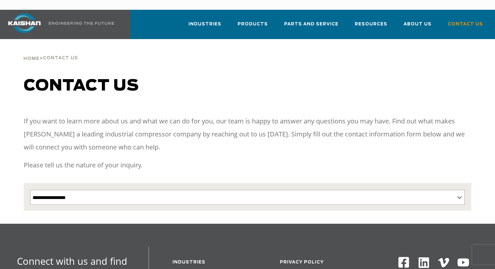 The height and width of the screenshot is (269, 495). I want to click on img: Youtube, so click(463, 262).